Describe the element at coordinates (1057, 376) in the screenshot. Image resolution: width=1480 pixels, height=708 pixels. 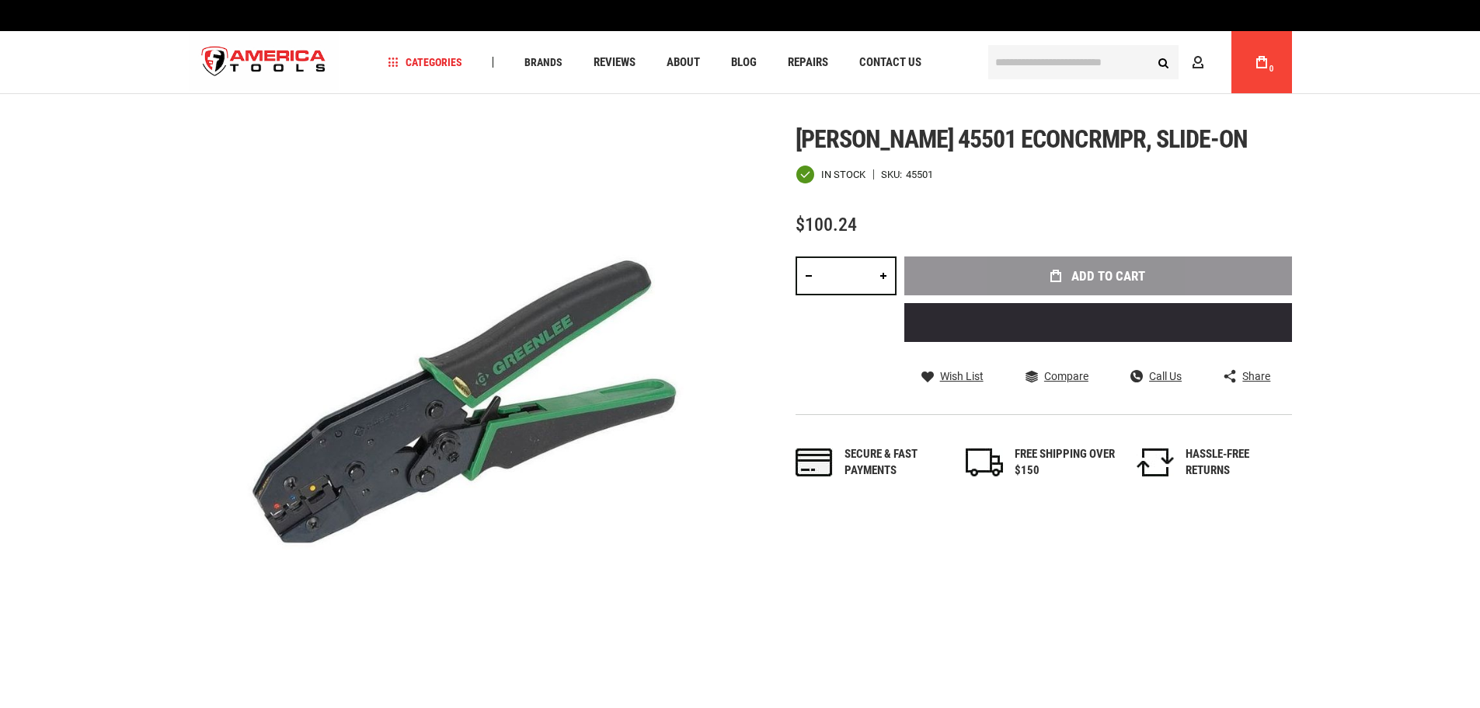
I see `a: Compare` at that location.